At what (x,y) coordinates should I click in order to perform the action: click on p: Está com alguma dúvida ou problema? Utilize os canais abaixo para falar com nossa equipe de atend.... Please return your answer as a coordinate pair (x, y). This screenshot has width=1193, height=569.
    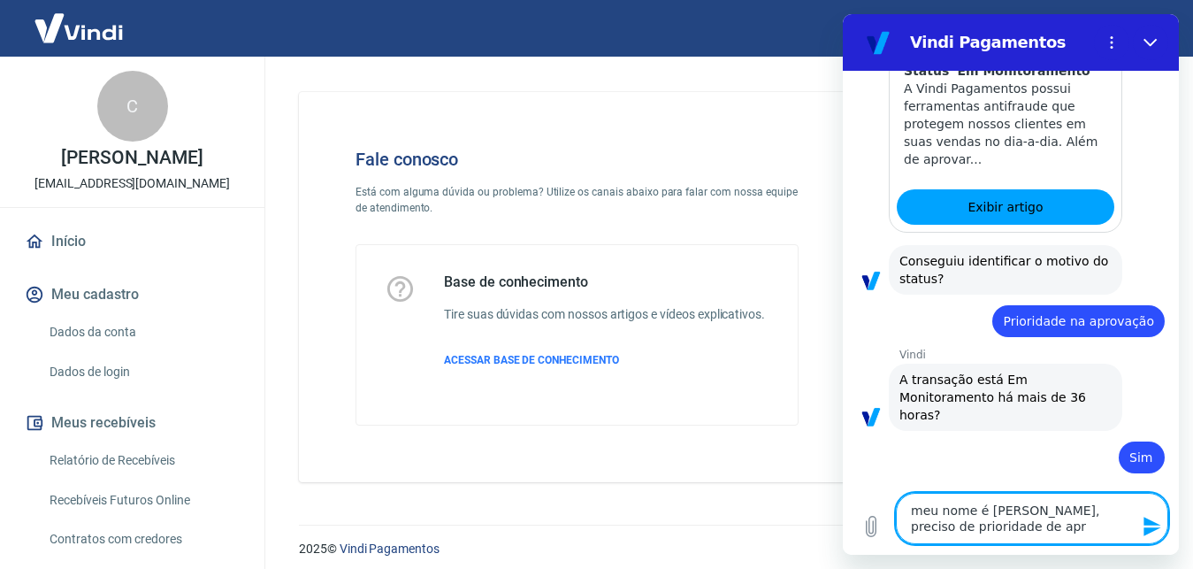
    Looking at the image, I should click on (577, 200).